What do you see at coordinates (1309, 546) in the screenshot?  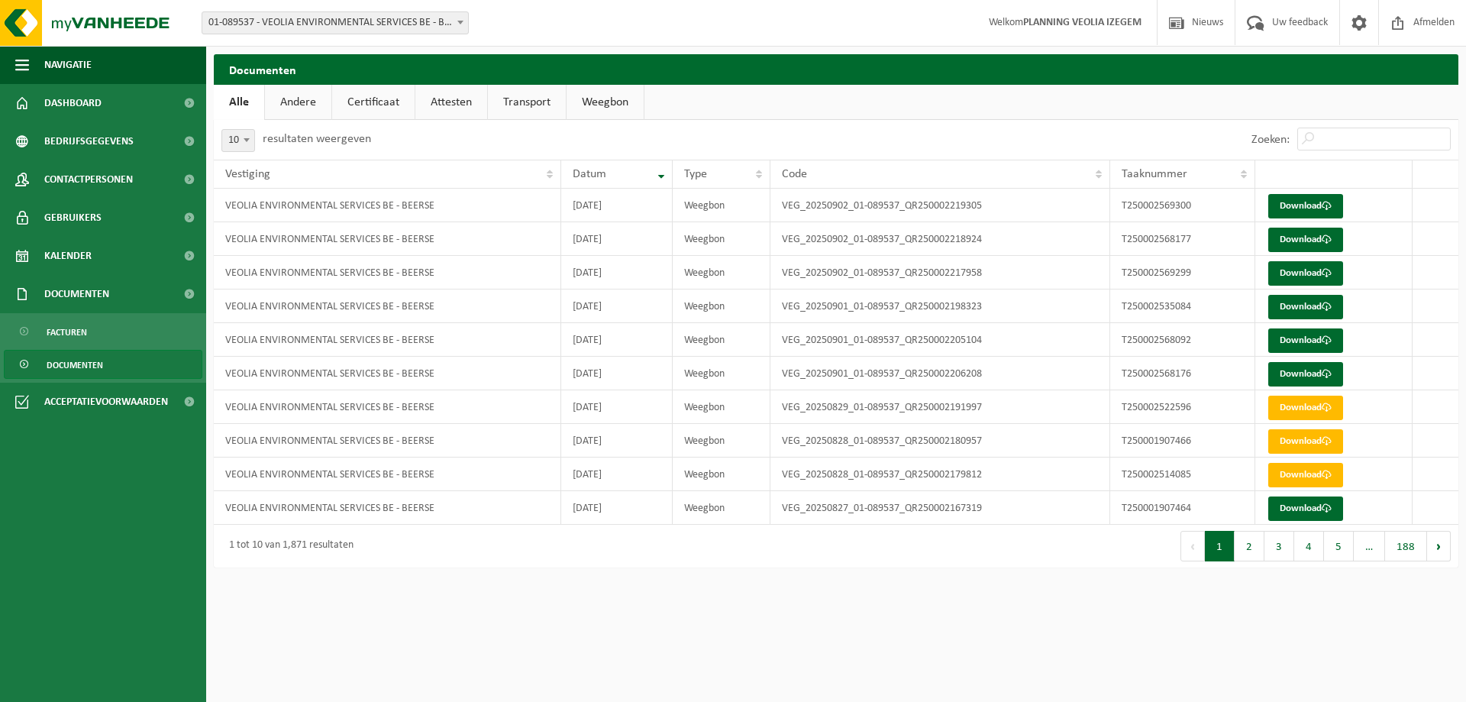 I see `button: 4` at bounding box center [1309, 546].